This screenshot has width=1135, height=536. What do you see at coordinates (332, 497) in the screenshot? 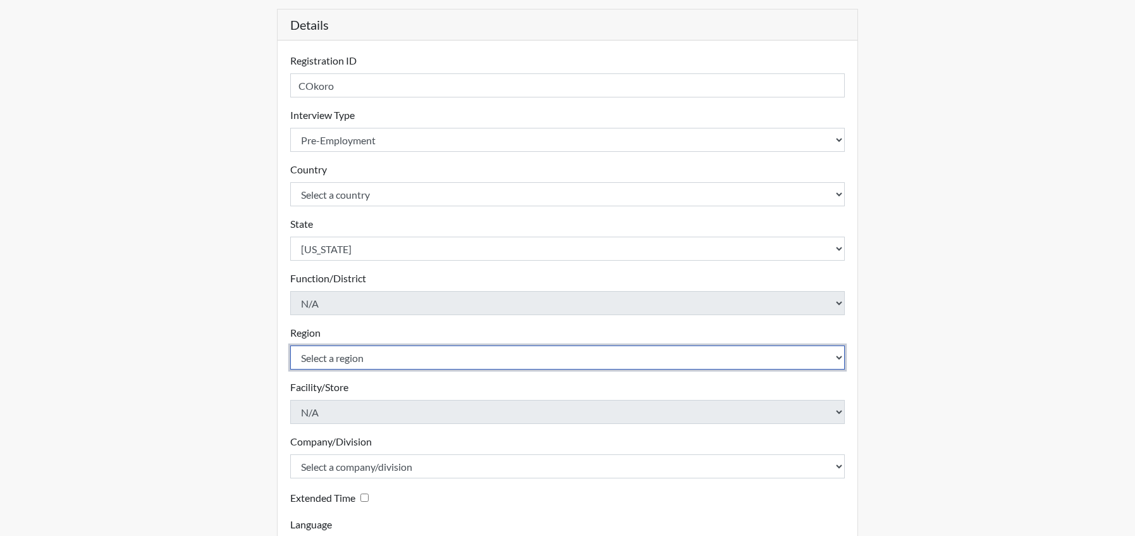
I see `div: Checking this box will provide the interviewee with an accomodation of extra time to answer each ...` at bounding box center [332, 497].